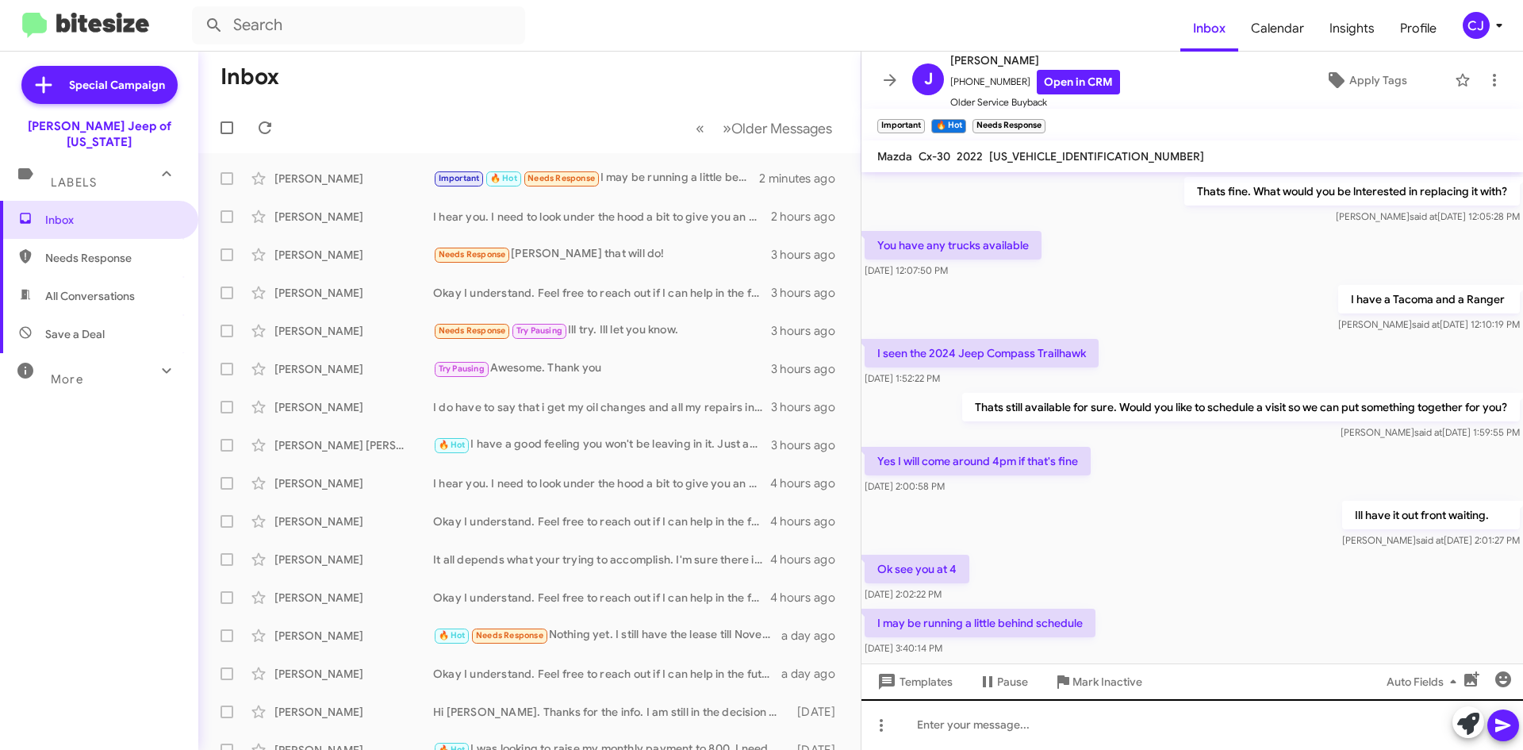 Image resolution: width=1523 pixels, height=750 pixels. Describe the element at coordinates (917, 569) in the screenshot. I see `p: Ok see you at 4` at that location.